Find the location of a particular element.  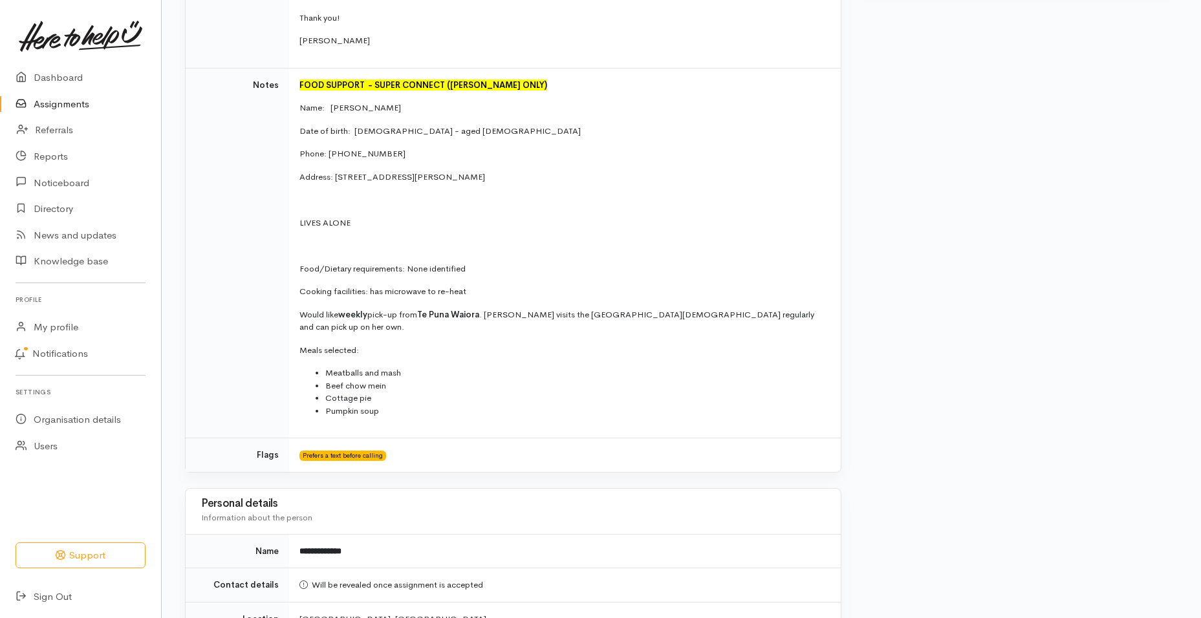

li: Beef chow mein is located at coordinates (575, 386).